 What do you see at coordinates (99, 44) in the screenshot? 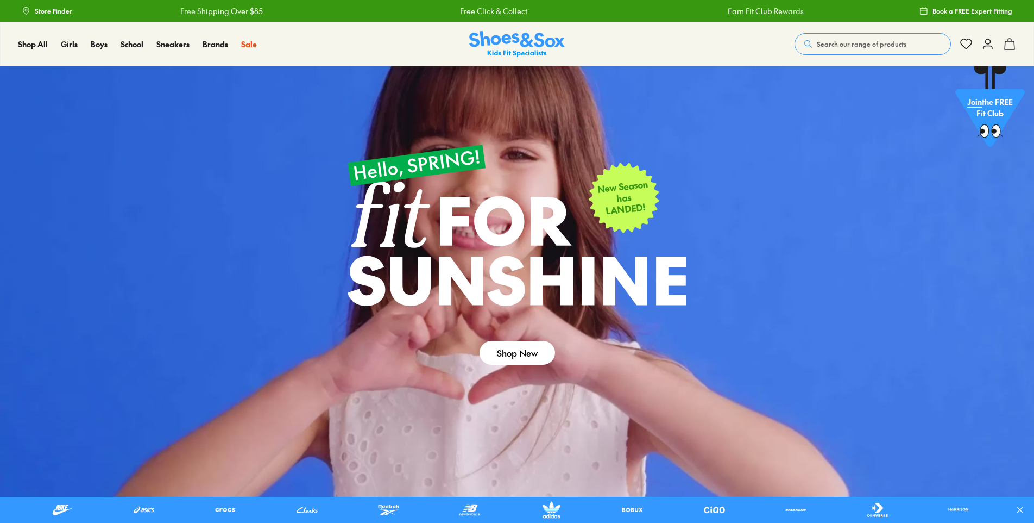
I see `span: Boys` at bounding box center [99, 44].